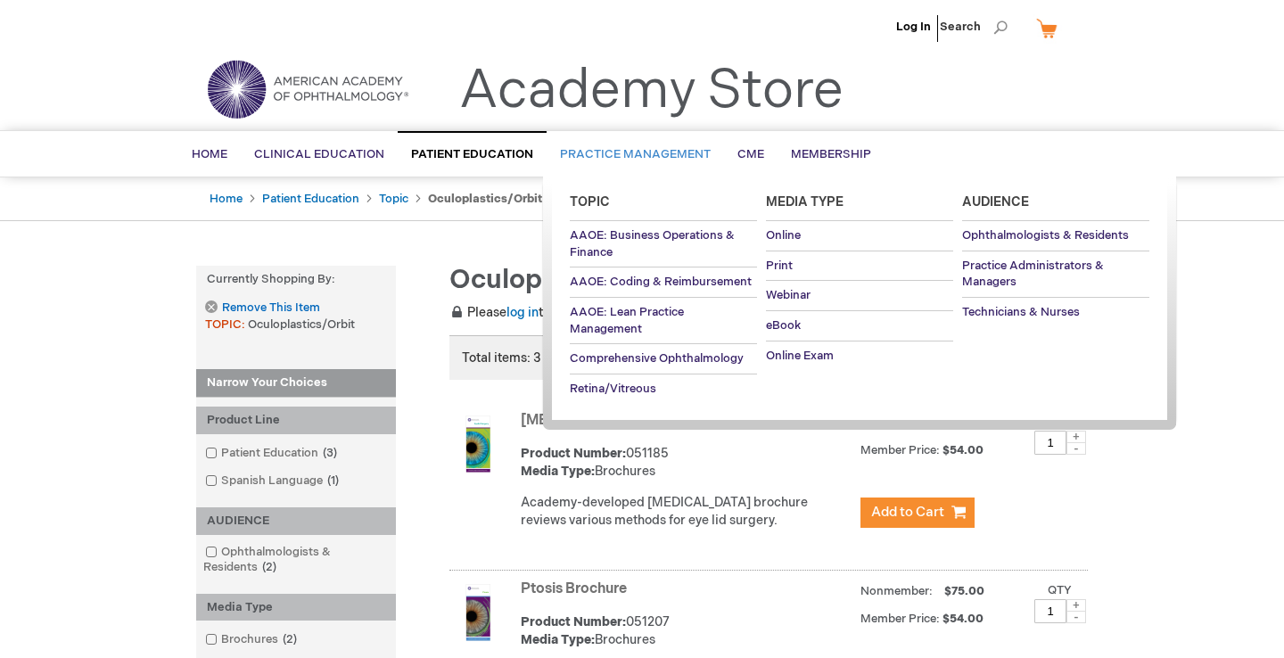  I want to click on span: AAOE: Coding & Reimbursement, so click(661, 282).